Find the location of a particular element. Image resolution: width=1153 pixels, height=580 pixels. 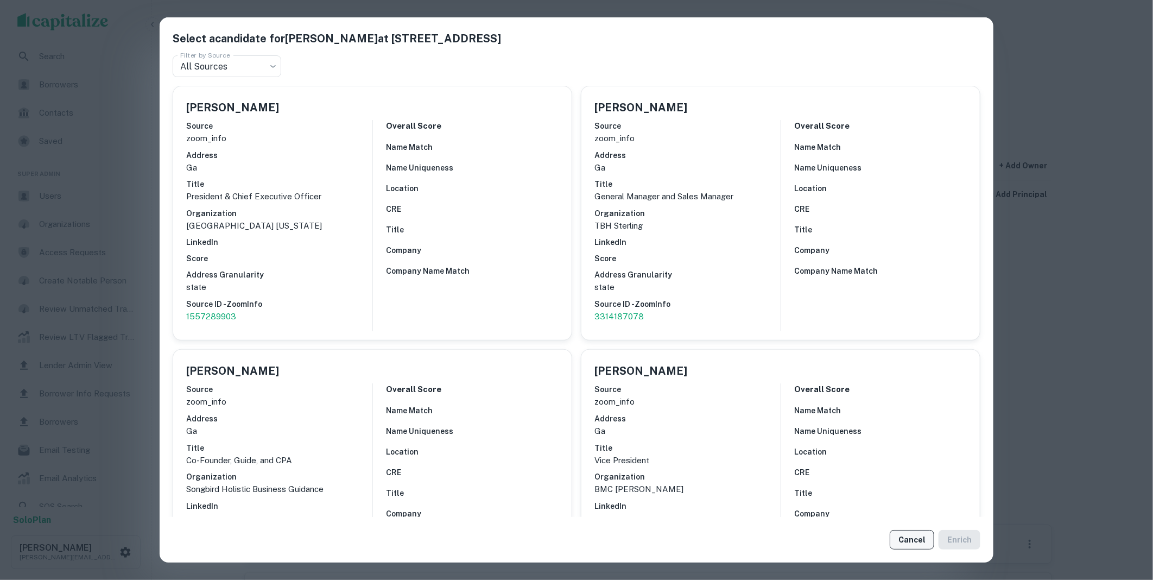

p: Co-Founder, Guide, and CPA is located at coordinates (279, 460).